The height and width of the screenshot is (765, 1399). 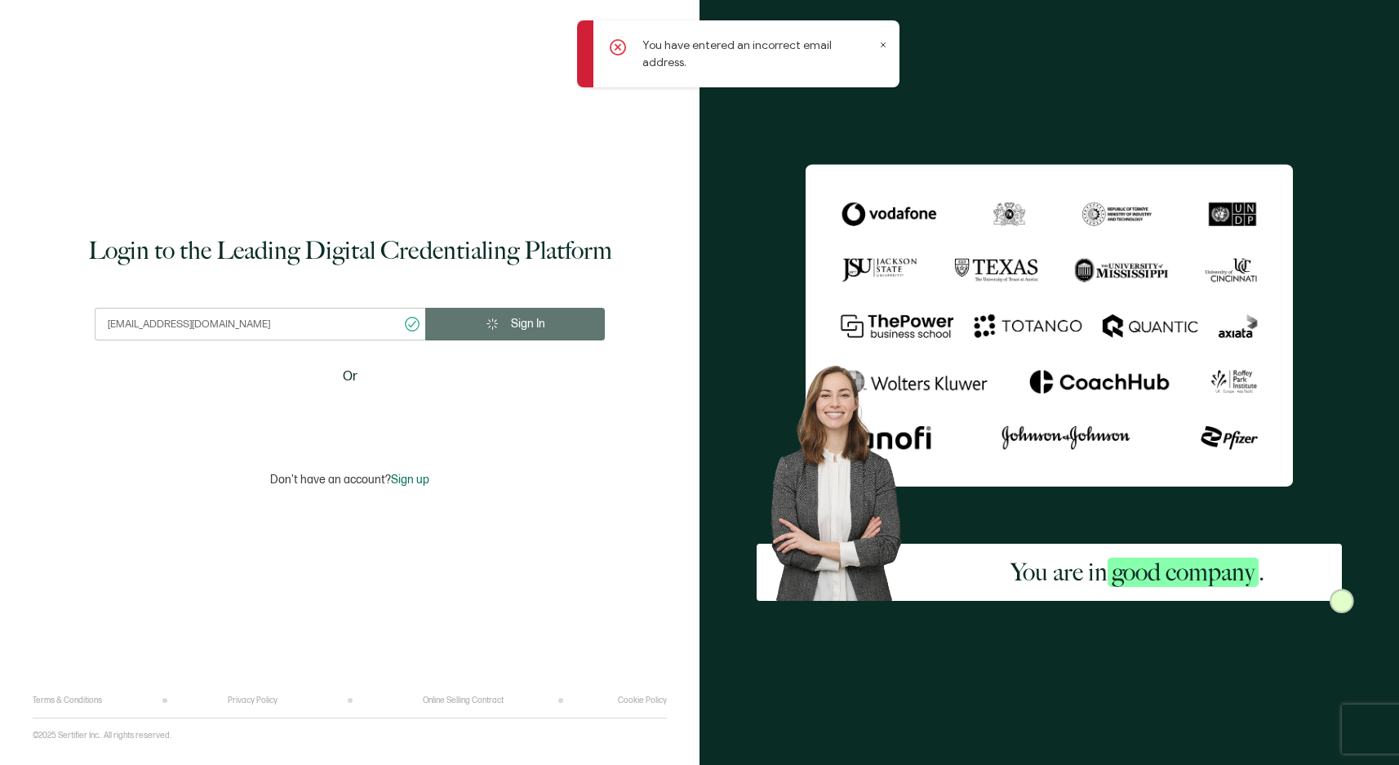 What do you see at coordinates (349, 479) in the screenshot?
I see `p: Don't have an account?` at bounding box center [349, 479].